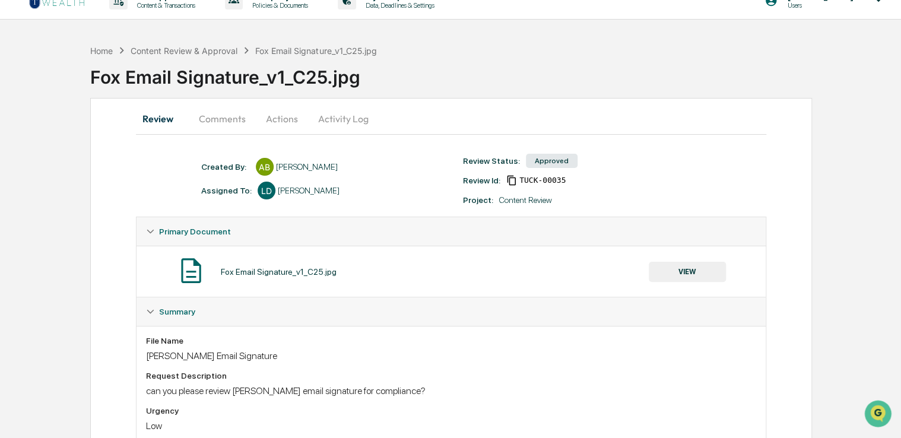  Describe the element at coordinates (44, 155) in the screenshot. I see `a: 🖐️Preclearance` at that location.